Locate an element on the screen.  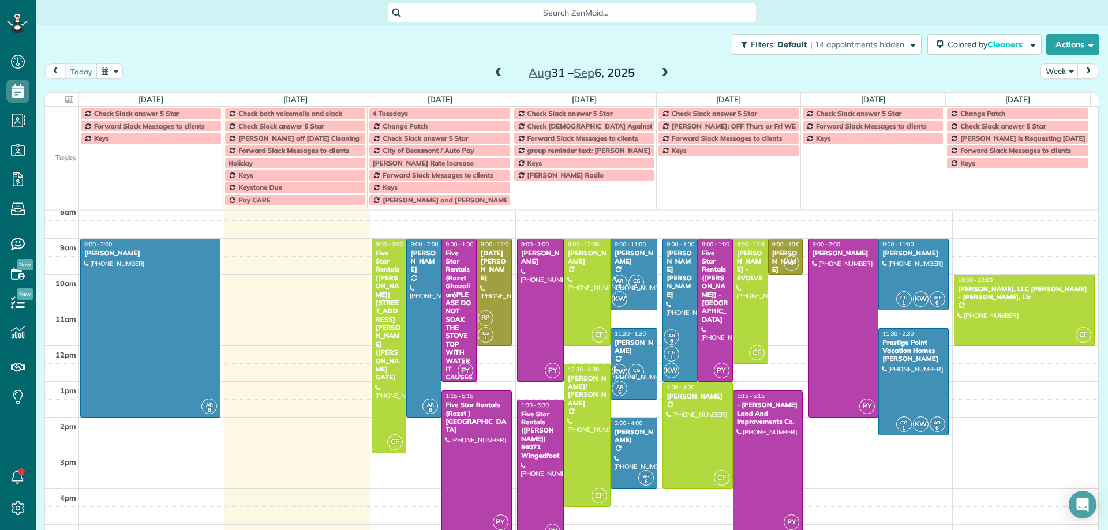
span: 9:00 - 12:00 is located at coordinates (583, 244).